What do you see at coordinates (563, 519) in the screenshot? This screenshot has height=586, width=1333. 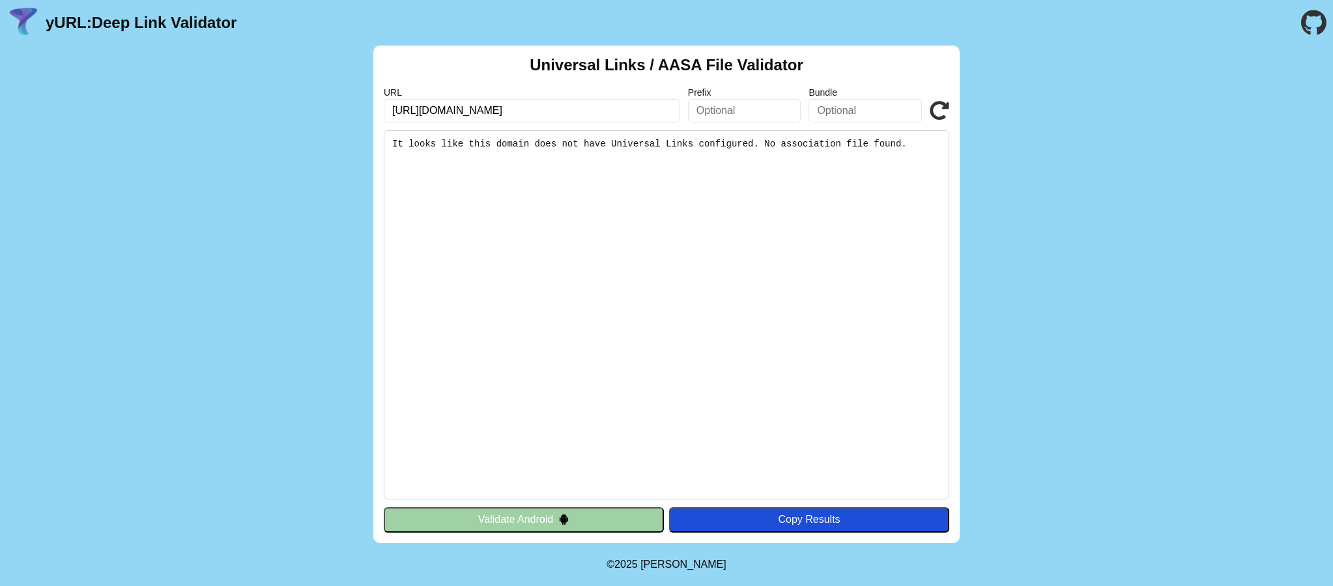 I see `img: droidIcon.svg` at bounding box center [563, 519].